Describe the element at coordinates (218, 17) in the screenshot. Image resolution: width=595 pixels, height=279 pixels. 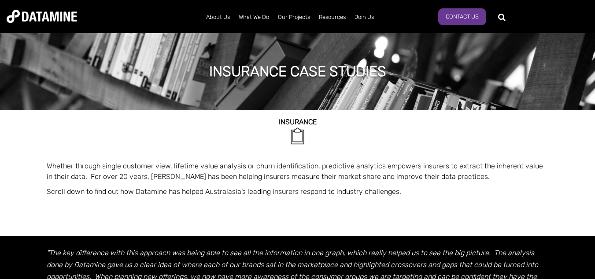
I see `a: About Us` at that location.